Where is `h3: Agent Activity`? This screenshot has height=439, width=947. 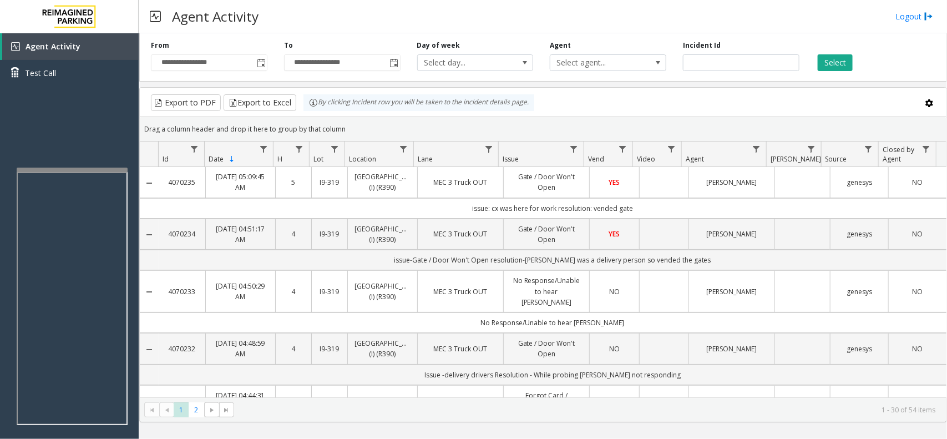
h3: Agent Activity is located at coordinates (215, 16).